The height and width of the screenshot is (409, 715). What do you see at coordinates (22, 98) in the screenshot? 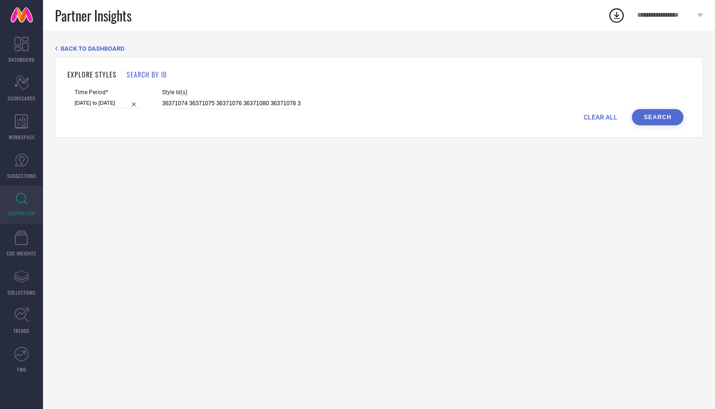
I see `span: SCORECARDS` at bounding box center [22, 98].